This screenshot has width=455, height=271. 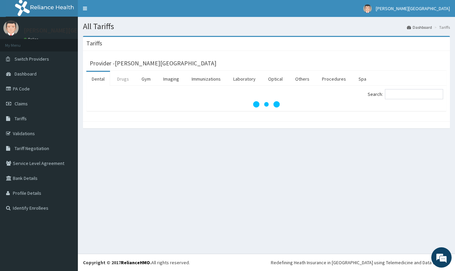 What do you see at coordinates (123, 79) in the screenshot?
I see `a: Drugs` at bounding box center [123, 79].